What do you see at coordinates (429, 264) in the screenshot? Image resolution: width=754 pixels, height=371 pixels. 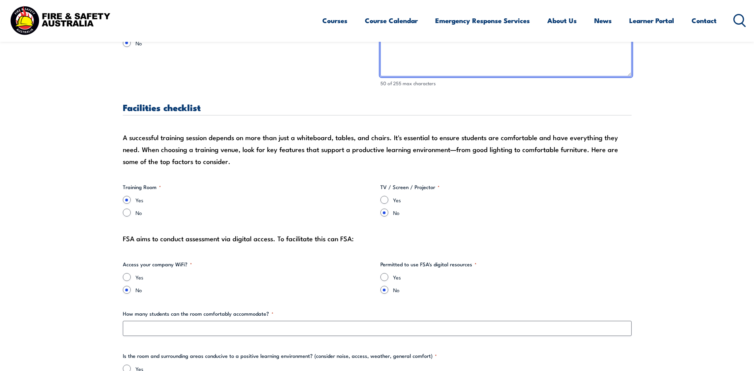 I see `legend: Permitted to use FSA's digital resources` at bounding box center [429, 264].